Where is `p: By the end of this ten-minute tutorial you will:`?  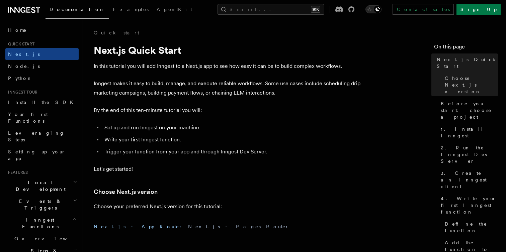
p: By the end of this ten-minute tutorial you will: is located at coordinates (227, 110).